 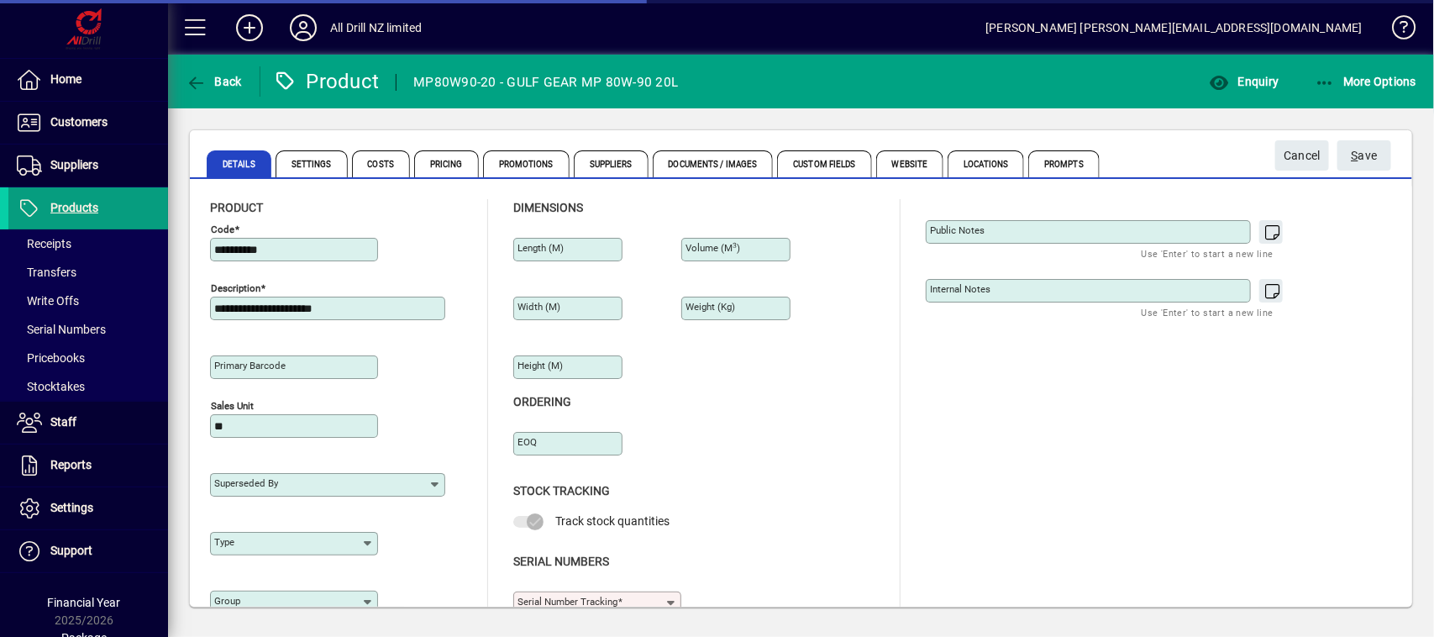 What do you see at coordinates (545, 82) in the screenshot?
I see `div: MP80W90-20 - GULF GEAR MP 80W-90 20L` at bounding box center [545, 82].